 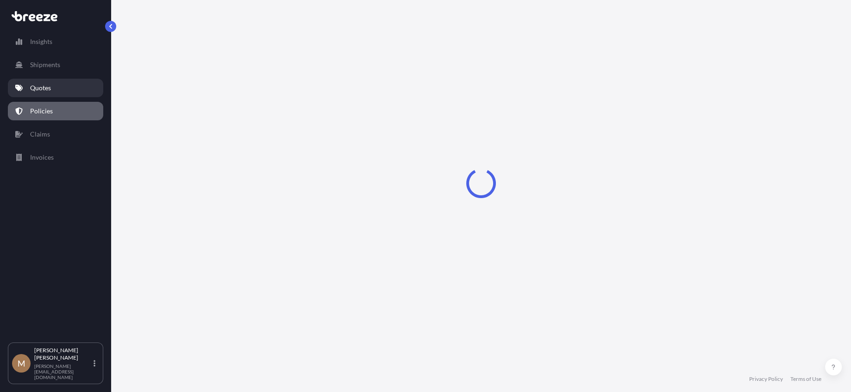 I want to click on a: Invoices, so click(x=56, y=157).